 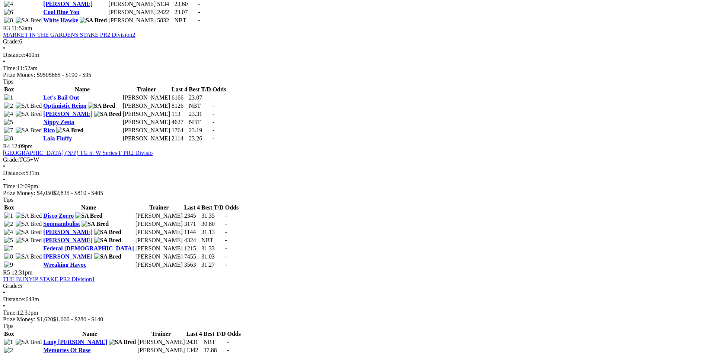 I want to click on td: 3563, so click(x=192, y=265).